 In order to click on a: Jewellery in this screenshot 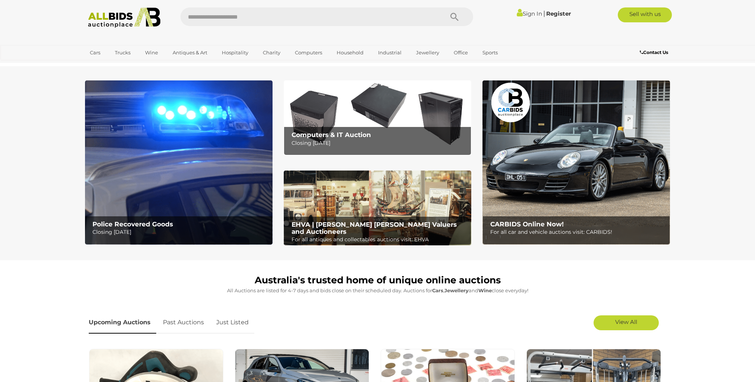, I will do `click(427, 53)`.